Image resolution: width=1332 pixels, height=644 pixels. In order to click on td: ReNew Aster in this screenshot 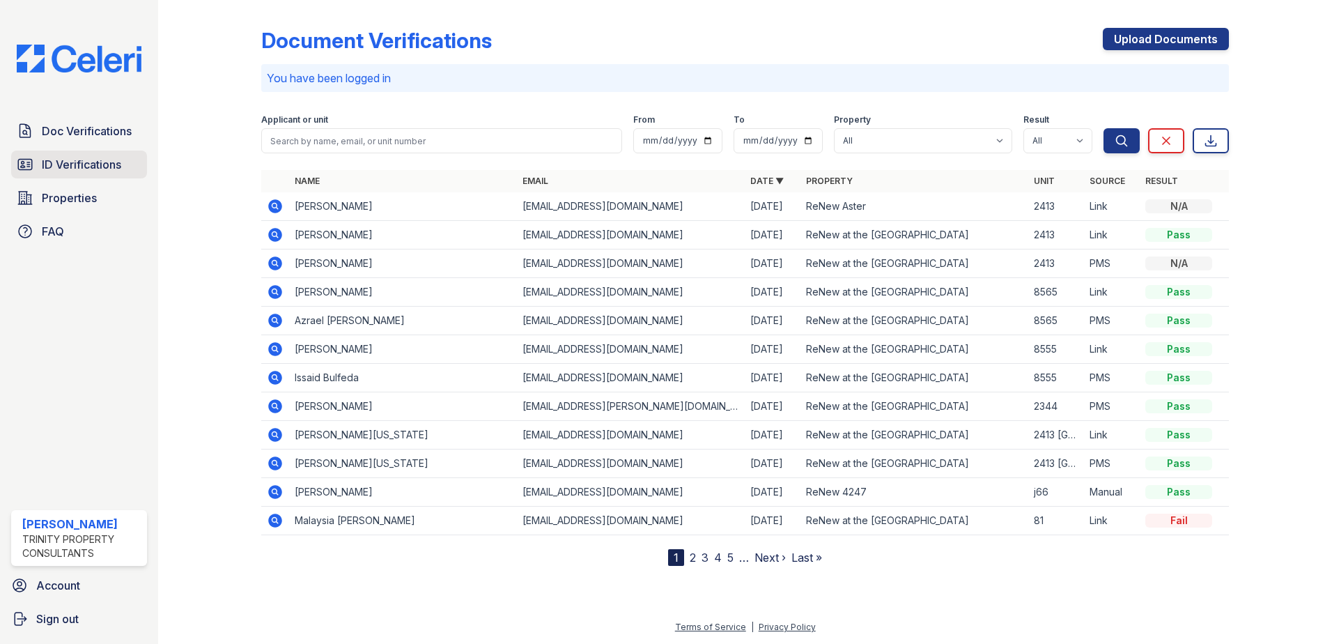, I will do `click(914, 206)`.